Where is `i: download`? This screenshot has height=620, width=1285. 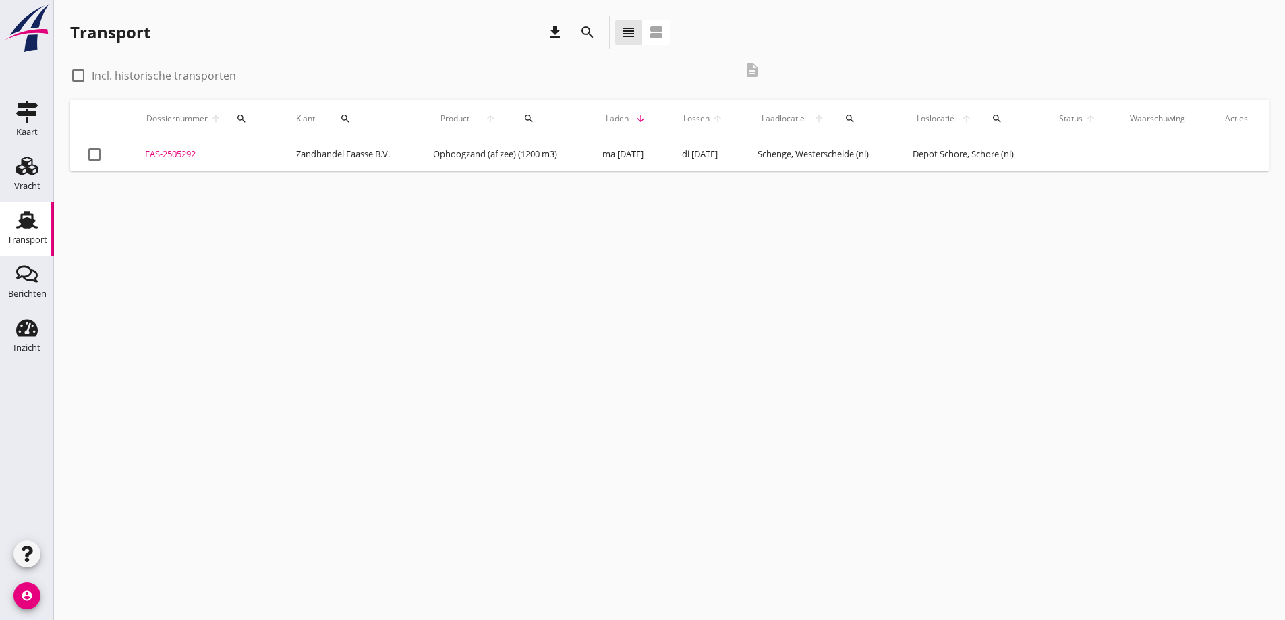 i: download is located at coordinates (555, 32).